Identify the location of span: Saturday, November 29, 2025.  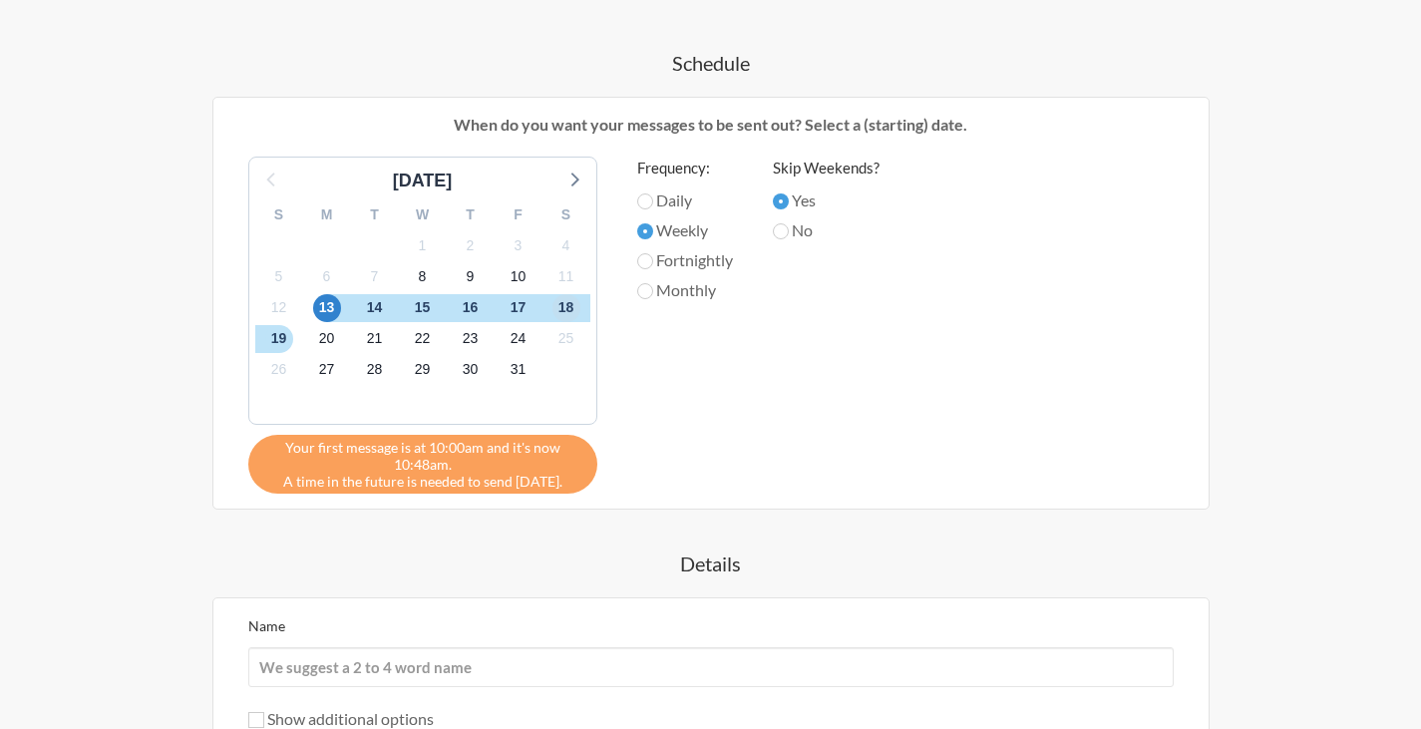
(423, 370).